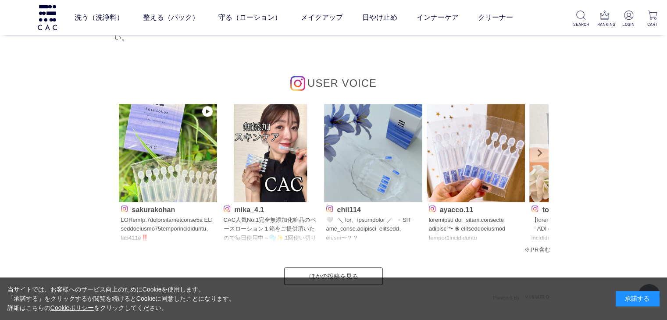  Describe the element at coordinates (72, 308) in the screenshot. I see `a: Cookieポリシー` at that location.